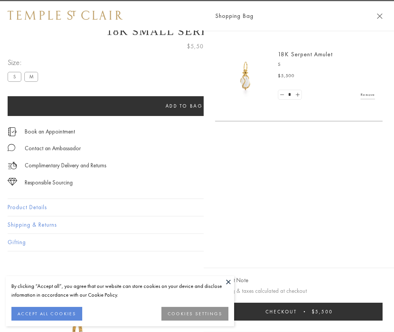 This screenshot has height=332, width=394. I want to click on h1: 18K Small Serpent Amulet, so click(197, 31).